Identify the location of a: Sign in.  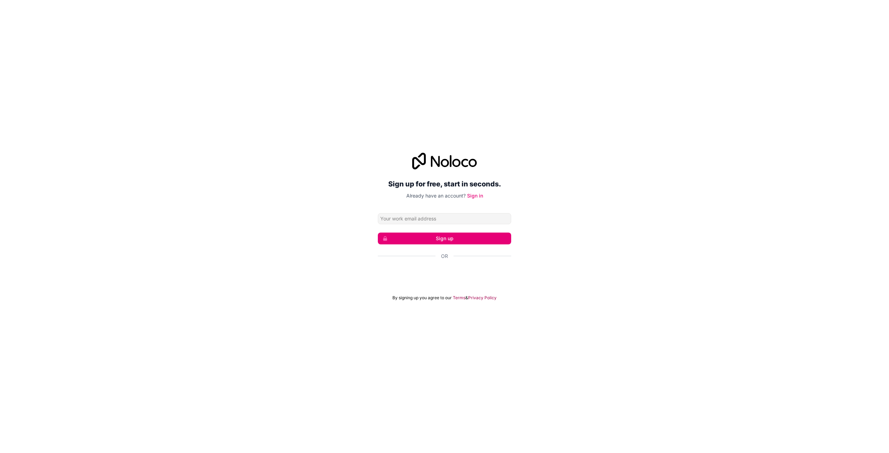
(475, 196).